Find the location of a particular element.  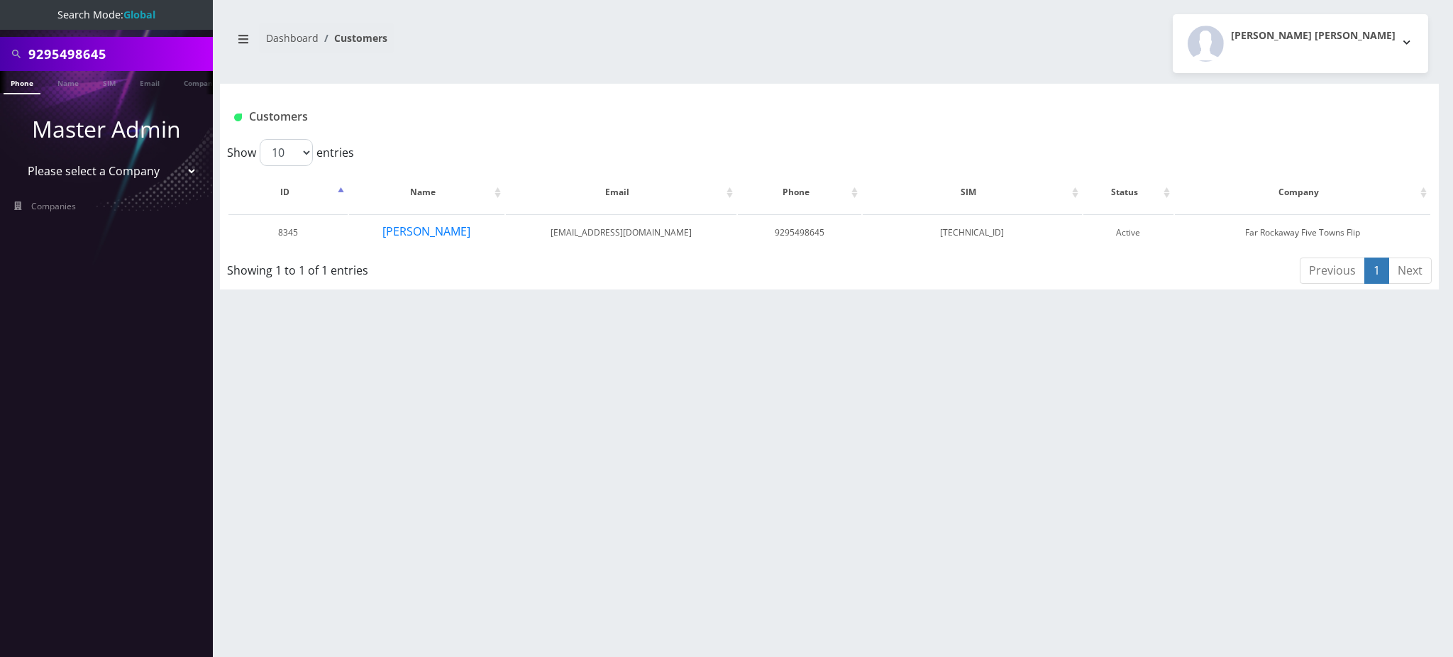

div: Showing 1 to 1 of 1 entries is located at coordinates (473, 267).